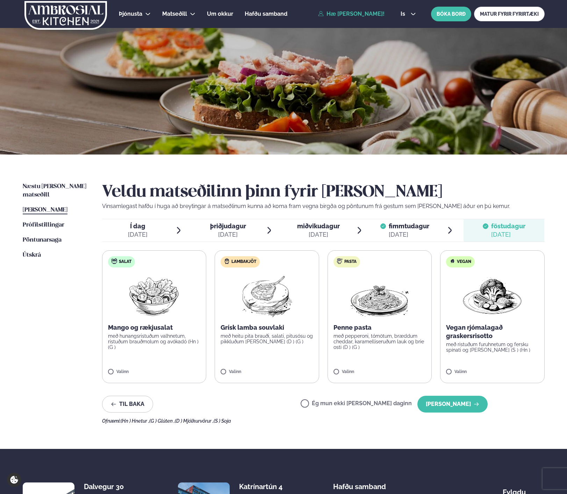 The height and width of the screenshot is (494, 567). I want to click on span: (S ) Soja, so click(222, 421).